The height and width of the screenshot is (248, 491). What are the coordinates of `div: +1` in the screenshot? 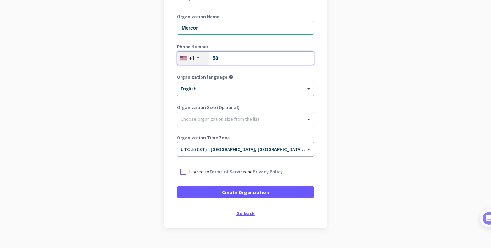 It's located at (192, 58).